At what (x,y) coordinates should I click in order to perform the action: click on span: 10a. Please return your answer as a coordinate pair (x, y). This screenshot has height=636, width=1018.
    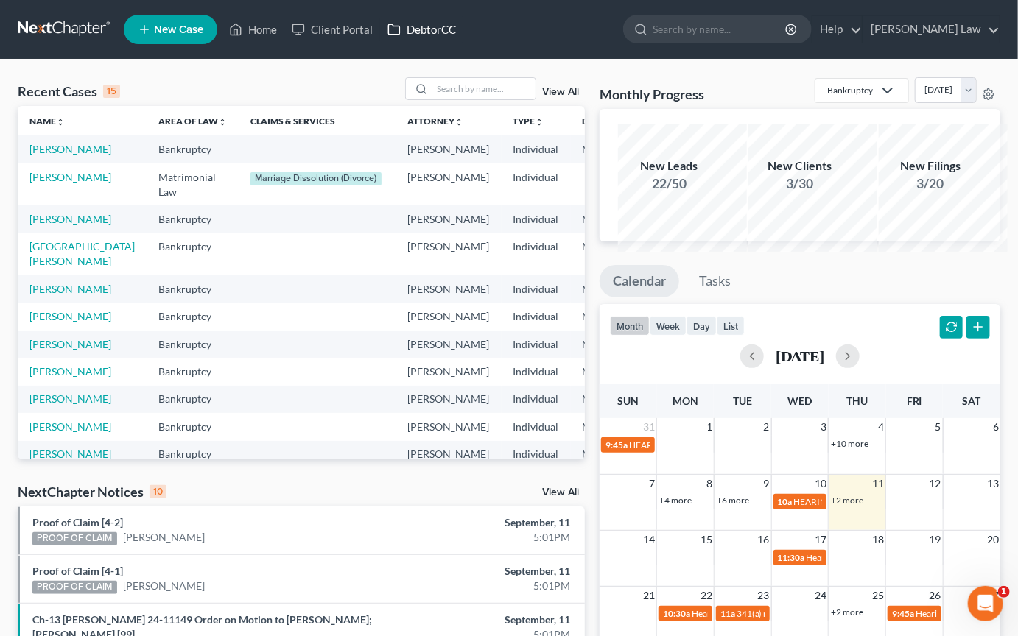
    Looking at the image, I should click on (785, 502).